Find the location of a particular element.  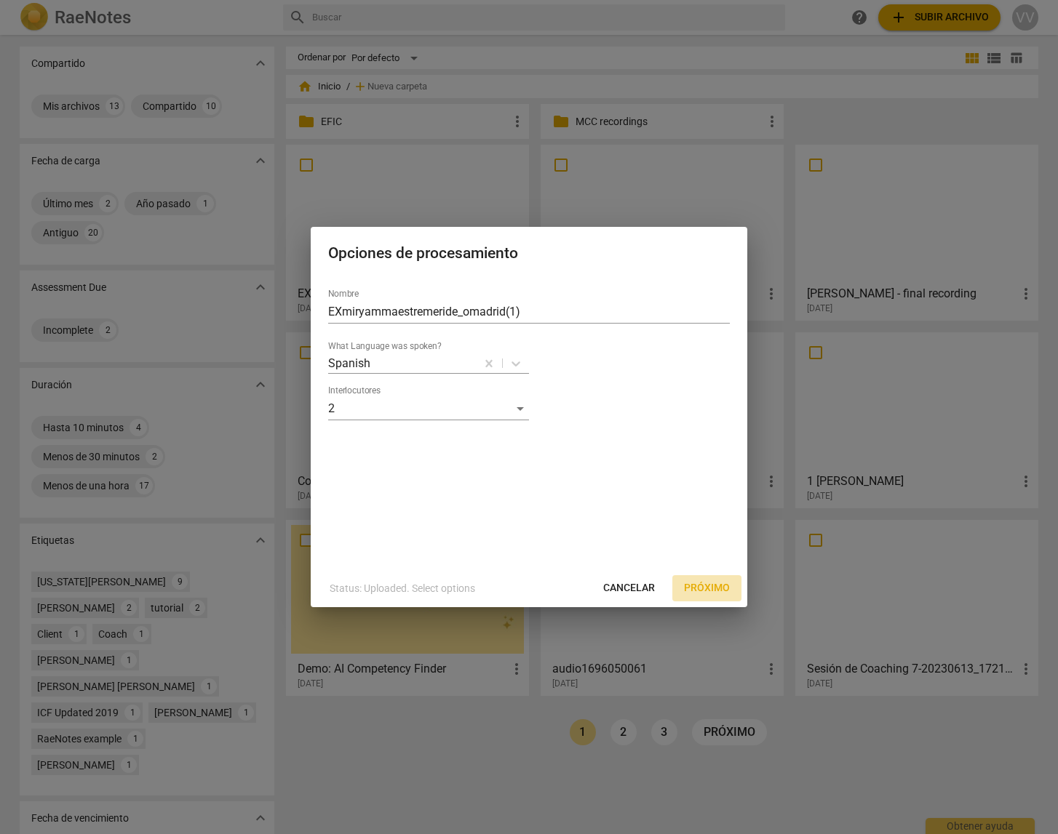

span: Próximo is located at coordinates (706, 589).